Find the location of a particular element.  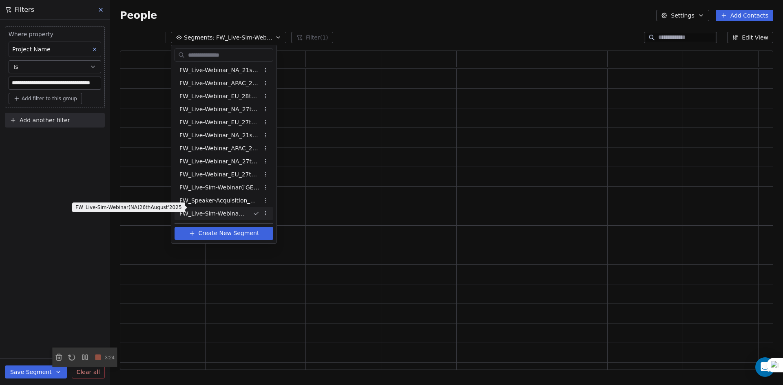

span: FW_Live-Webinar_APAC_21stAugust'25 - Batch 2 is located at coordinates (219, 148).